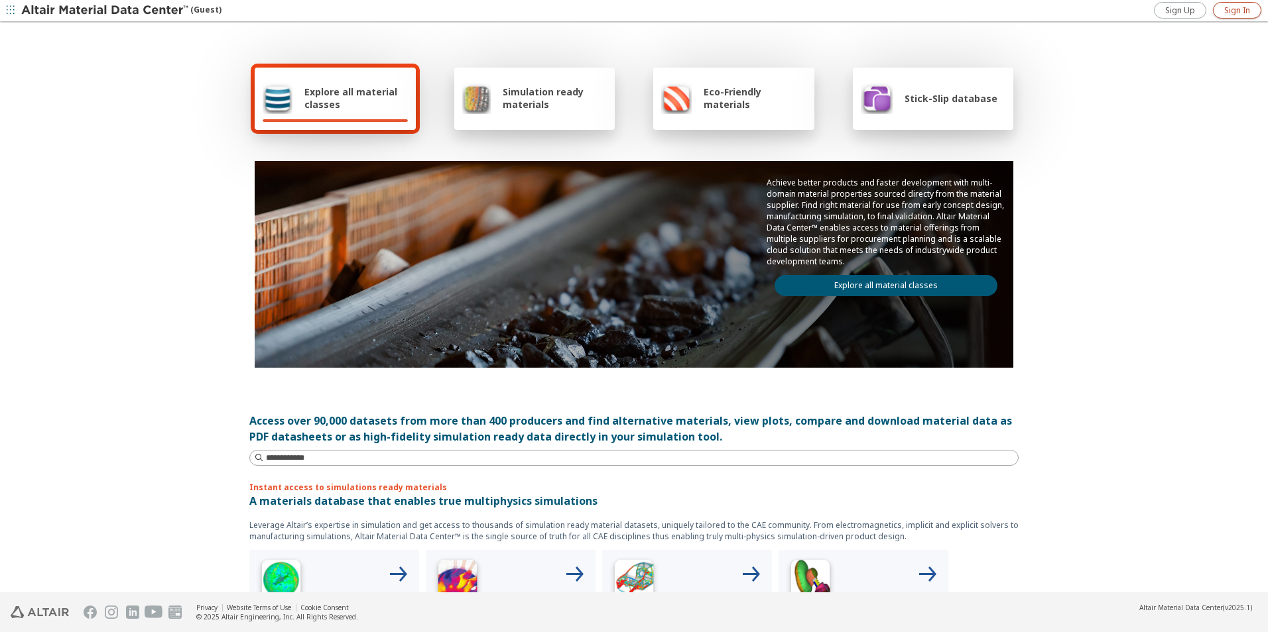 The height and width of the screenshot is (632, 1268). Describe the element at coordinates (259, 608) in the screenshot. I see `a: Website Terms of Use` at that location.